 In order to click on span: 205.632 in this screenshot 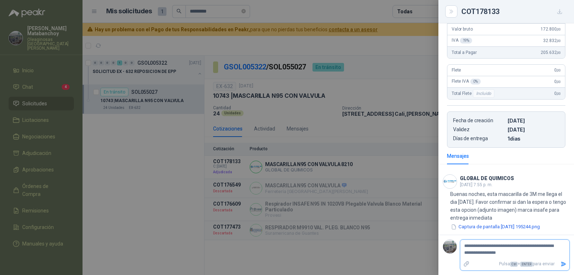, I will do `click(551, 52)`.